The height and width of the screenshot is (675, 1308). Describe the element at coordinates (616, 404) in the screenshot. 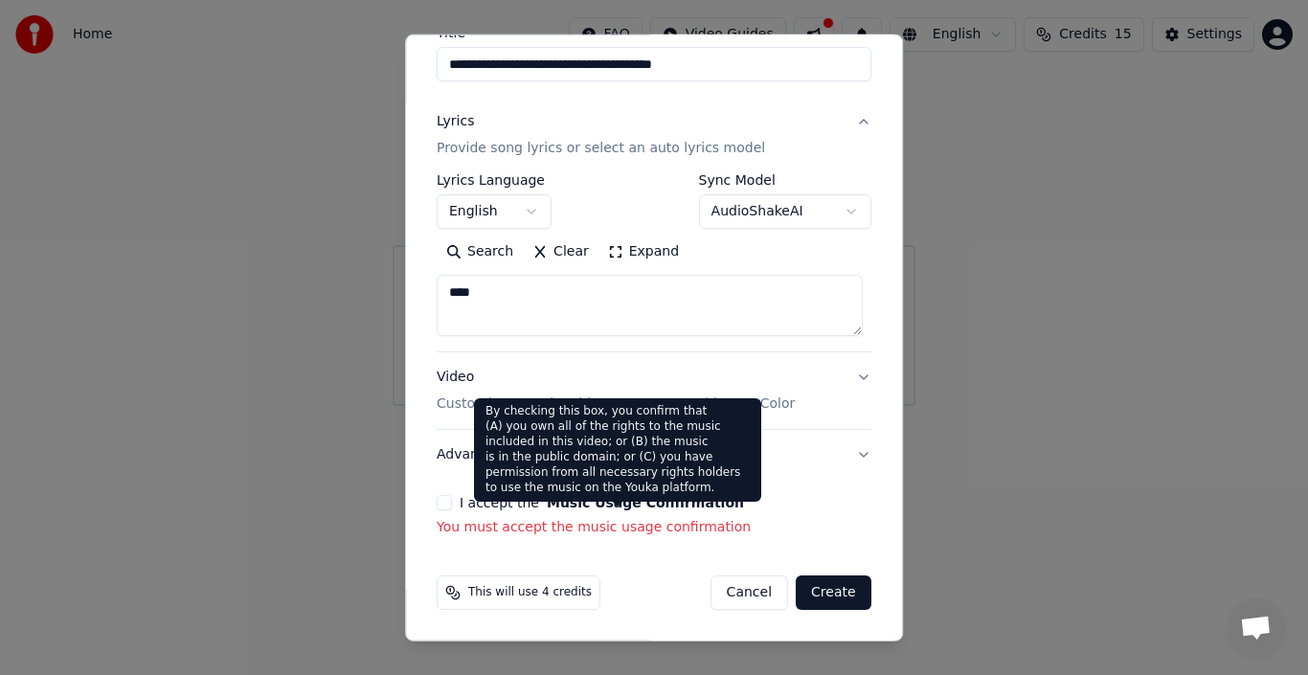

I see `p: Customize Karaoke Video: Use Image, Video, or Color` at that location.